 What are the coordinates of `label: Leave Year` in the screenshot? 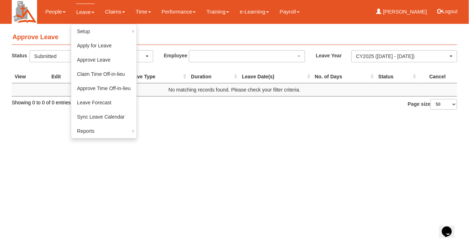 It's located at (334, 55).